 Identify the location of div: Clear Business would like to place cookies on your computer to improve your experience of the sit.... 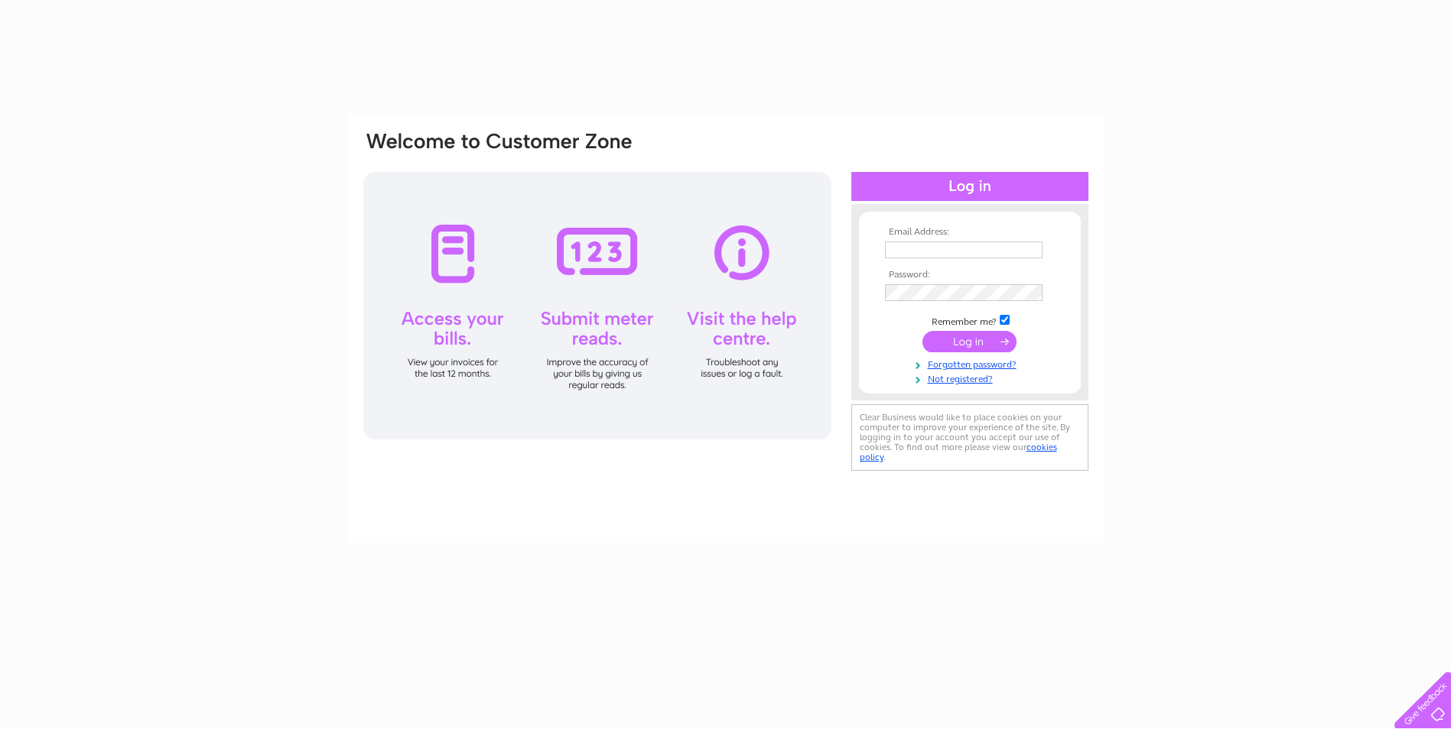
(970, 437).